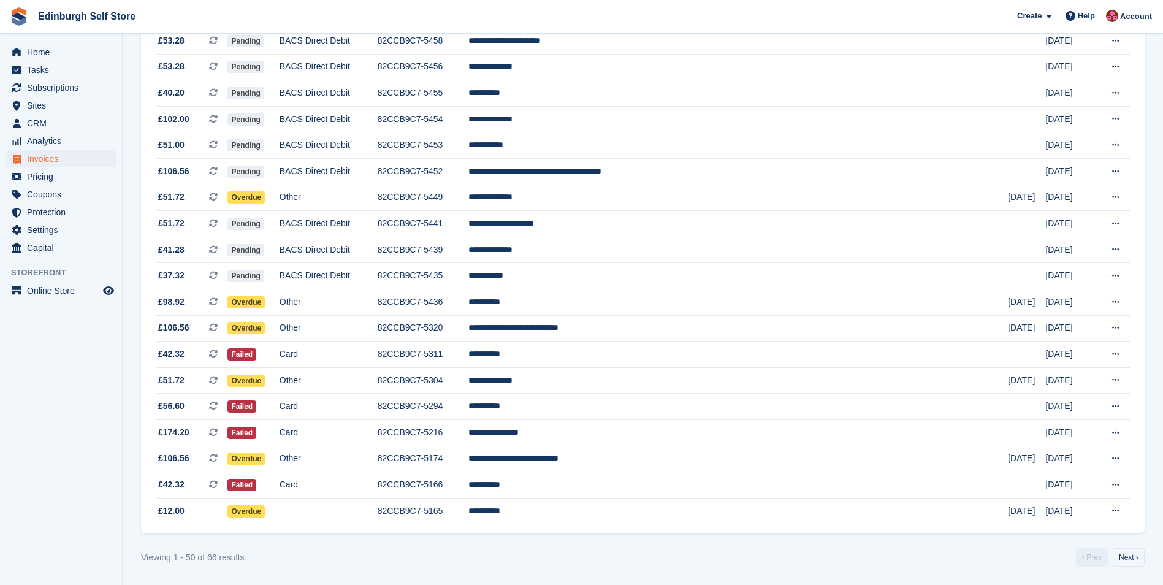  What do you see at coordinates (423, 328) in the screenshot?
I see `td: 82CCB9C7-5320` at bounding box center [423, 328].